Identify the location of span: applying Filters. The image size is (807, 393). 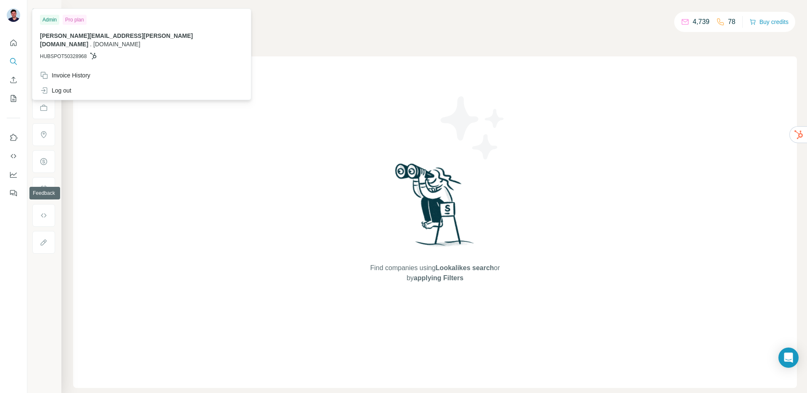
(438, 277).